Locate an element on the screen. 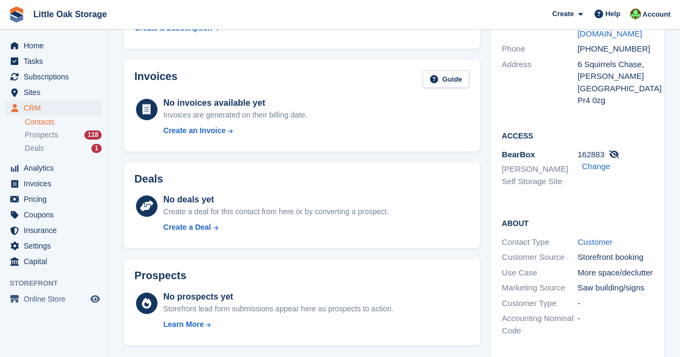 This screenshot has height=357, width=680. span: Capital is located at coordinates (56, 262).